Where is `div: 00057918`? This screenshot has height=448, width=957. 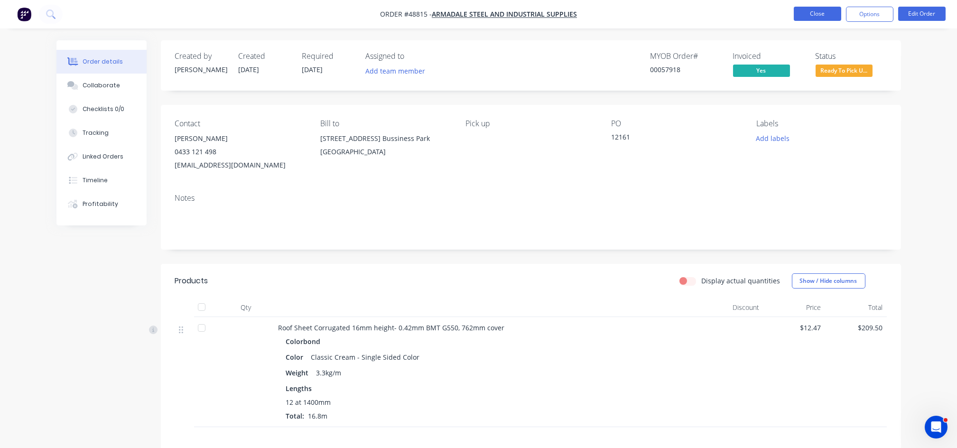
div: 00057918 is located at coordinates (686, 69).